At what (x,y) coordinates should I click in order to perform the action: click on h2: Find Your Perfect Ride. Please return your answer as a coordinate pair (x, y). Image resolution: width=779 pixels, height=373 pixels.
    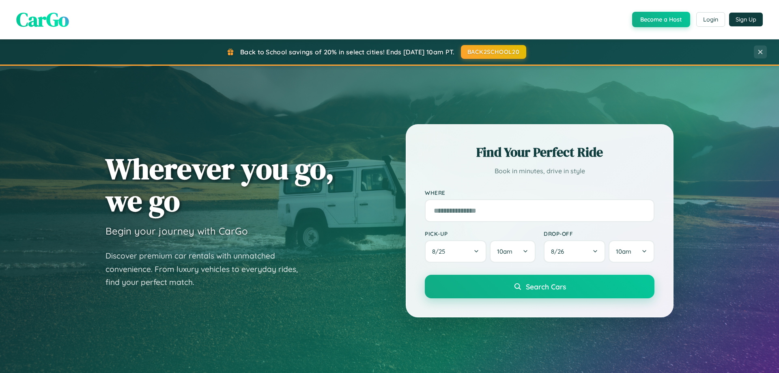
    Looking at the image, I should click on (539, 152).